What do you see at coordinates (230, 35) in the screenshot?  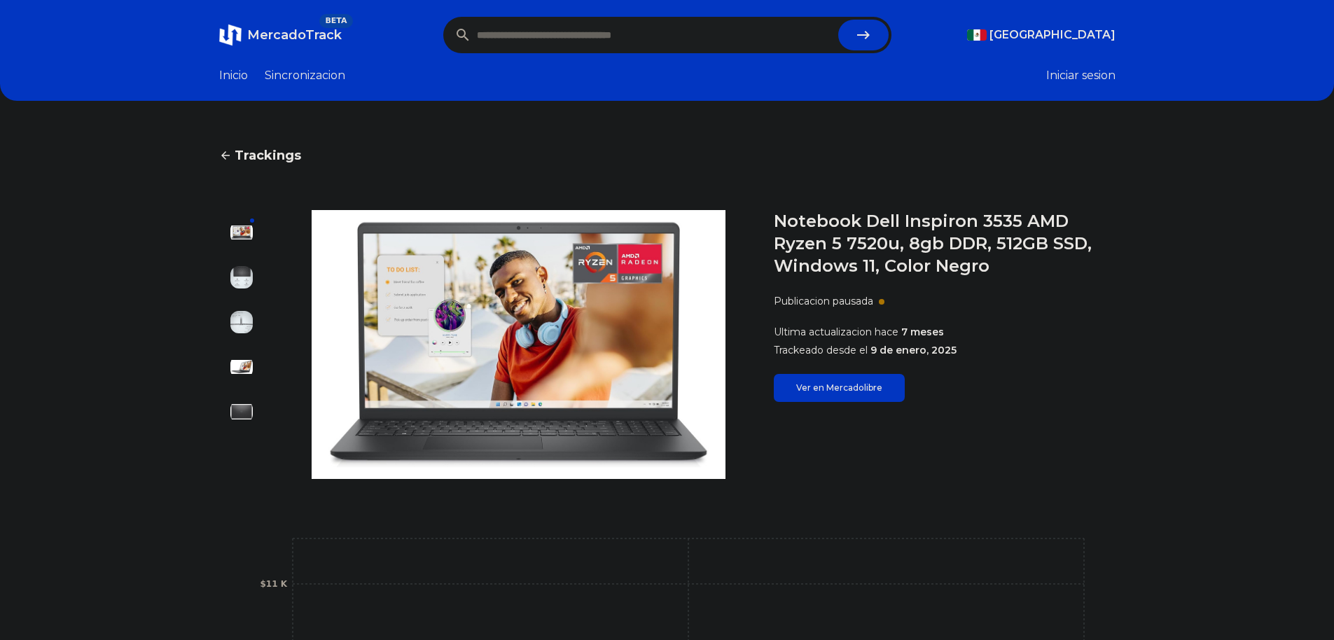 I see `img: MercadoTrack` at bounding box center [230, 35].